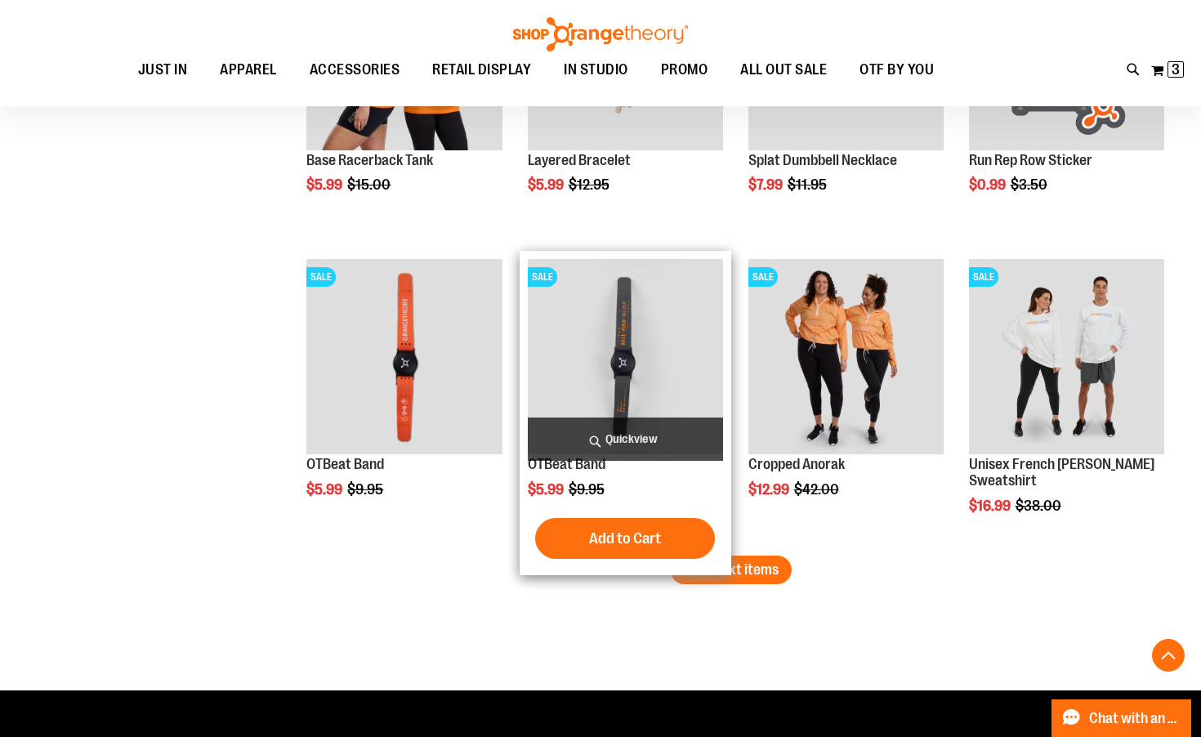  Describe the element at coordinates (896, 69) in the screenshot. I see `span: OTF BY YOU` at that location.